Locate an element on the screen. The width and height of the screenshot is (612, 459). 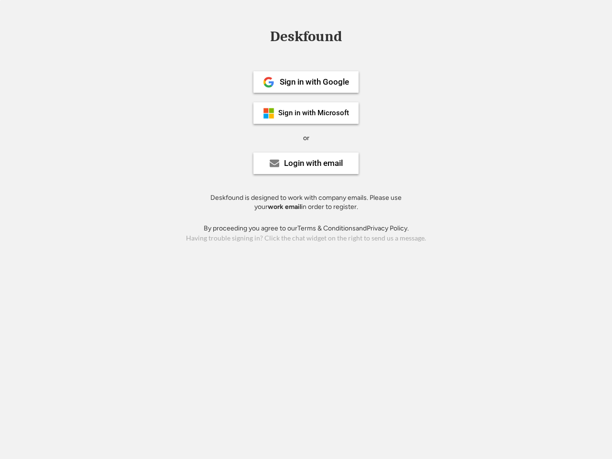
div: Deskfound is located at coordinates (306, 36).